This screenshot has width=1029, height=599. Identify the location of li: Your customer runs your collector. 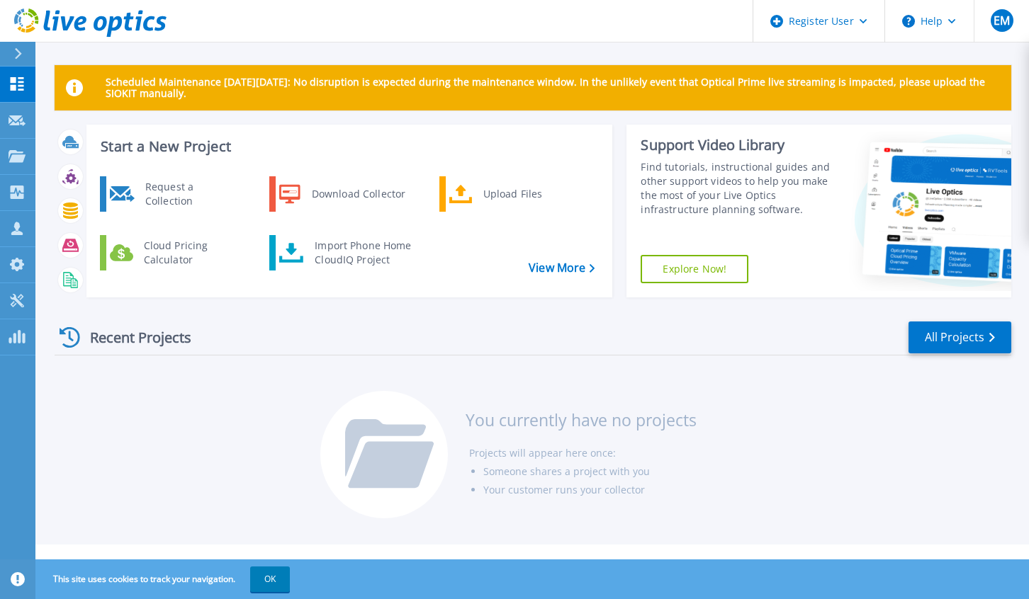
(589, 490).